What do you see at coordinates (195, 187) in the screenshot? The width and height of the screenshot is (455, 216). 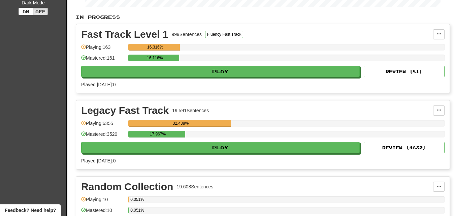 I see `div: 19.608 Sentences` at bounding box center [195, 187].